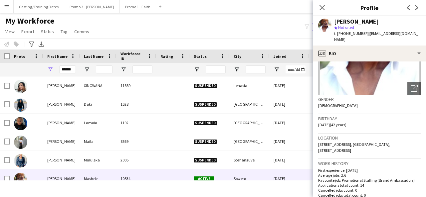  I want to click on div: Lenasia, so click(250, 86).